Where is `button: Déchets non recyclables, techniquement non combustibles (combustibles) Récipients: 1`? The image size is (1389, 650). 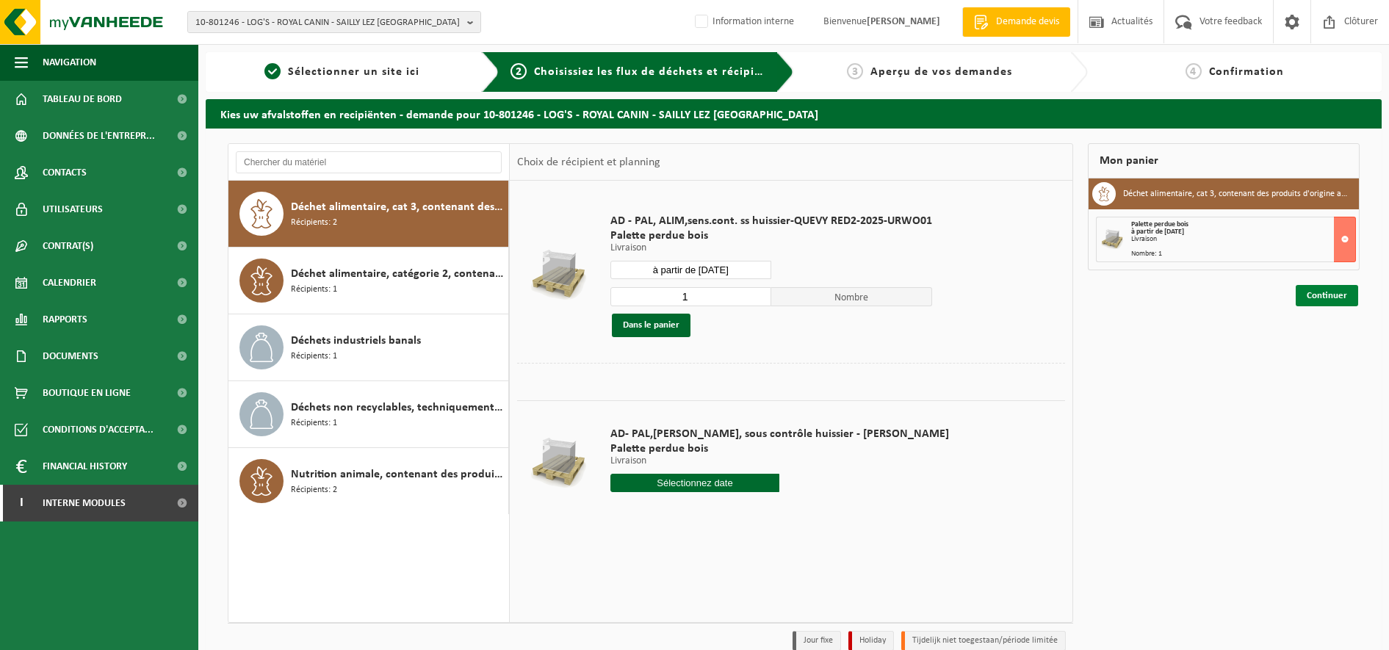 button: Déchets non recyclables, techniquement non combustibles (combustibles) Récipients: 1 is located at coordinates (369, 414).